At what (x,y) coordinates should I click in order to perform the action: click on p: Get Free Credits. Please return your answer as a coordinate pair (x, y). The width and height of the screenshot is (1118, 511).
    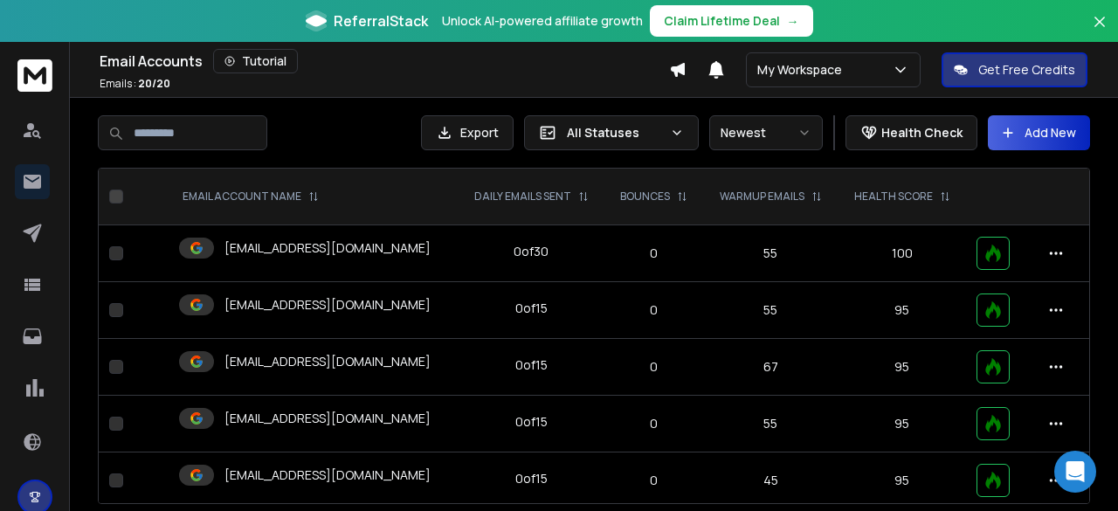
    Looking at the image, I should click on (1026, 70).